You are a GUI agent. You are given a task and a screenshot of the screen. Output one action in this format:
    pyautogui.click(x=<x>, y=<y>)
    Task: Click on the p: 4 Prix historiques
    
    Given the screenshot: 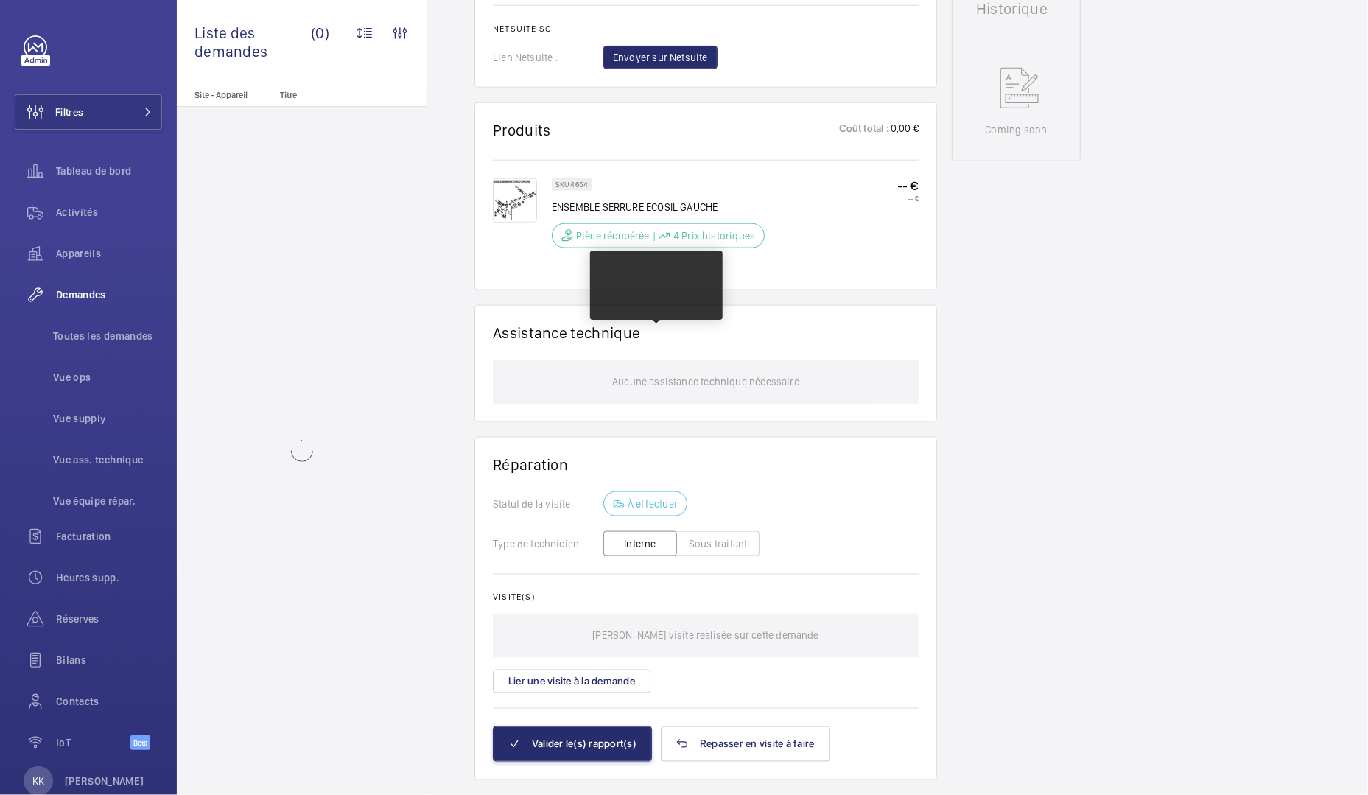 What is the action you would take?
    pyautogui.click(x=714, y=236)
    